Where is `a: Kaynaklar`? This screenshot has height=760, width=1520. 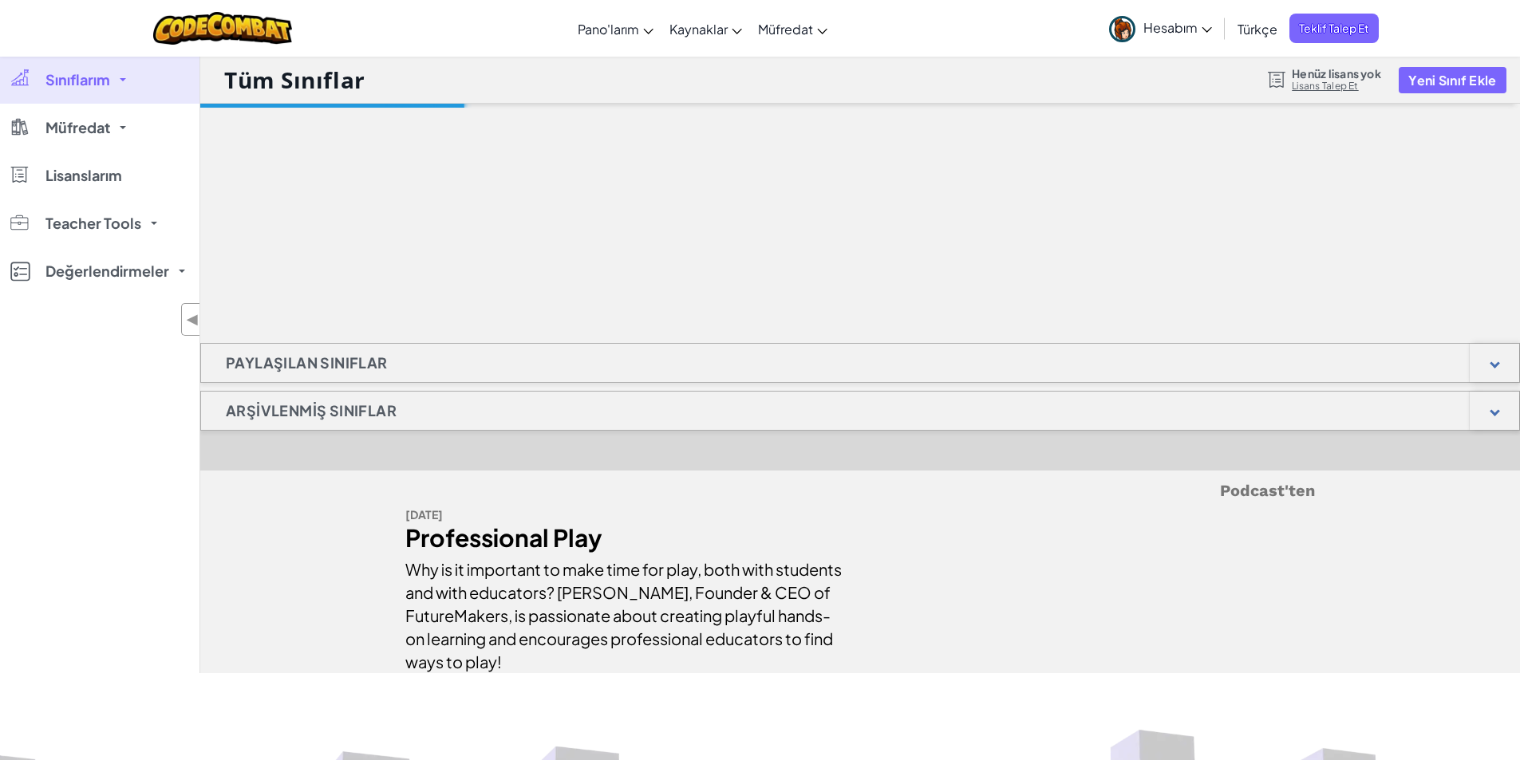 a: Kaynaklar is located at coordinates (705, 29).